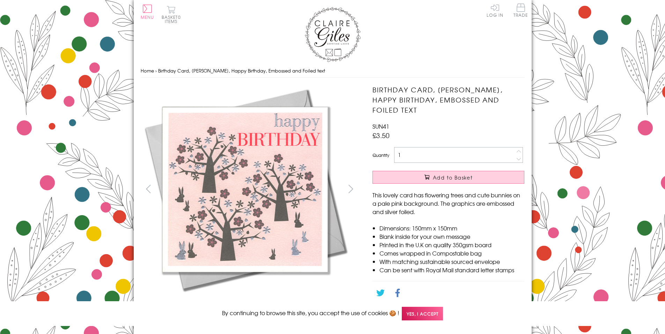 The height and width of the screenshot is (334, 665). I want to click on span: Menu, so click(147, 17).